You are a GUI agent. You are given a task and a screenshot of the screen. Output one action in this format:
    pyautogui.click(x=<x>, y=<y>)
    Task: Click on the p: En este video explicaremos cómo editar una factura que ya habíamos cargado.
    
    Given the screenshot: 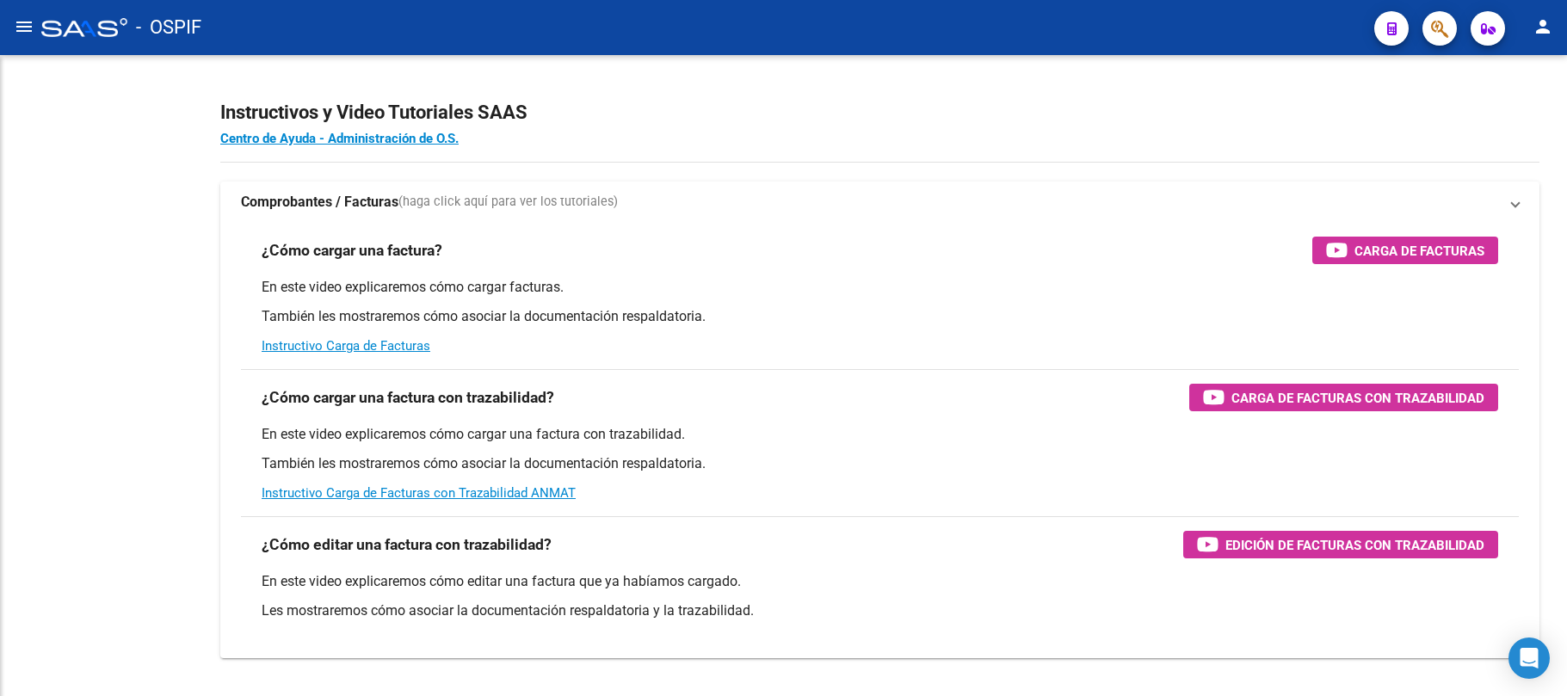 What is the action you would take?
    pyautogui.click(x=879, y=582)
    